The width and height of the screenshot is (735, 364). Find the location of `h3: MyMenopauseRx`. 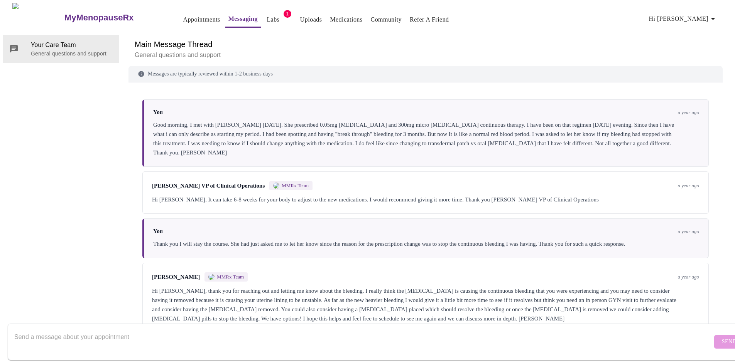

h3: MyMenopauseRx is located at coordinates (99, 18).